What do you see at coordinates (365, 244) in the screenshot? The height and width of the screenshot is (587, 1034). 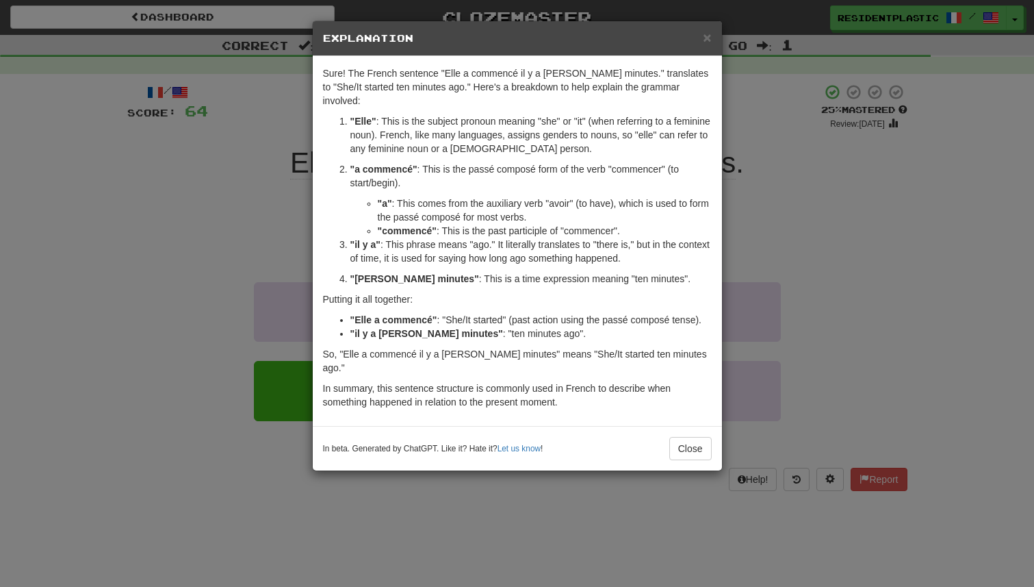 I see `strong: "il y a"` at bounding box center [365, 244].